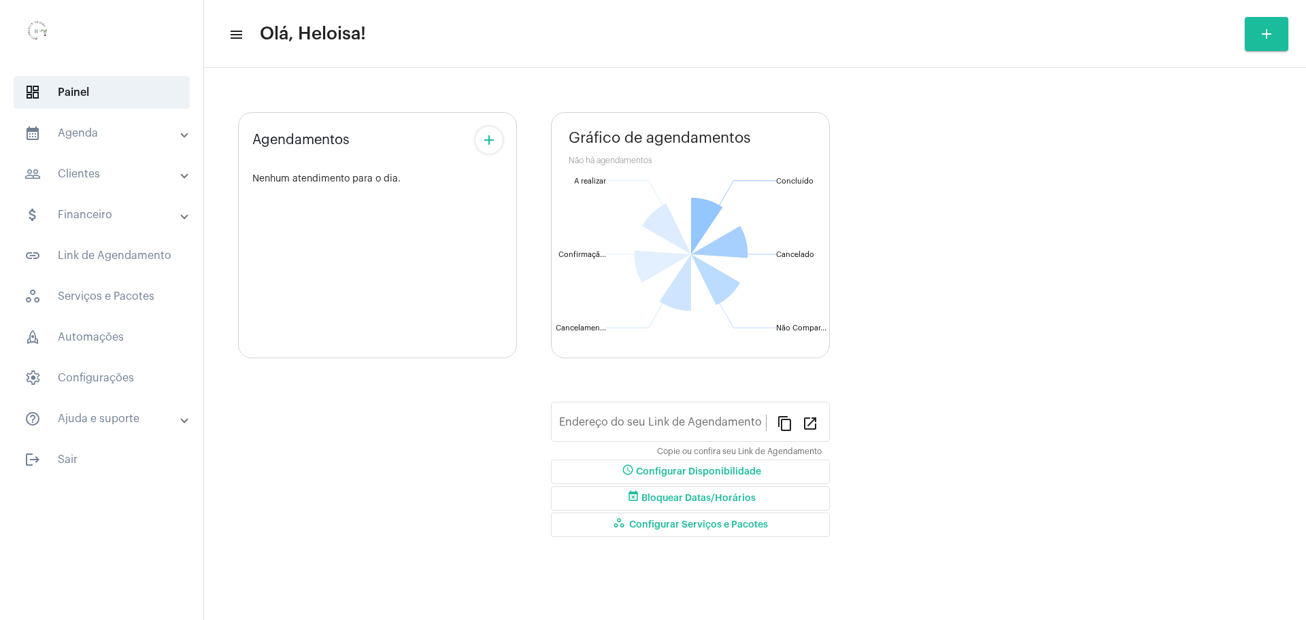  What do you see at coordinates (101, 297) in the screenshot?
I see `span: Serviços e Pacotes` at bounding box center [101, 297].